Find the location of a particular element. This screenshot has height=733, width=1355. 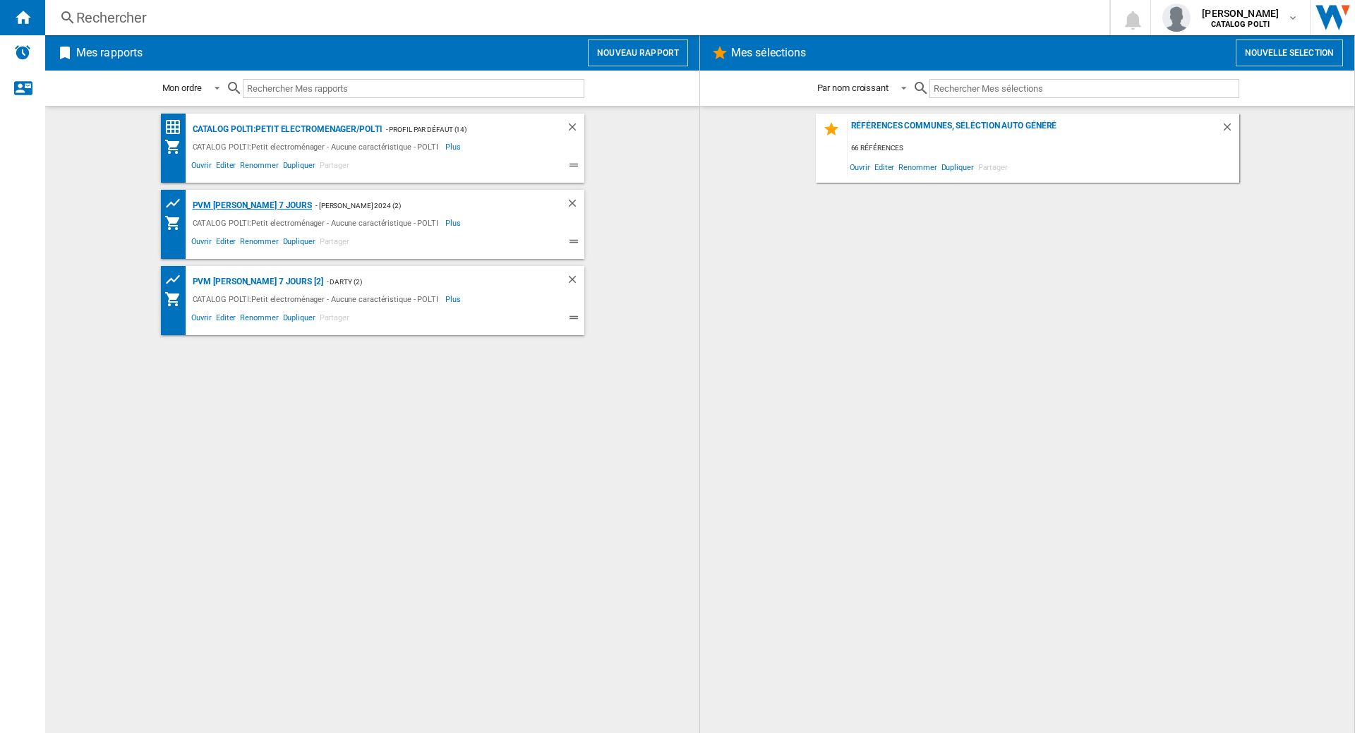

div: CATALOG POLTI:Petit electromenager/POLTI is located at coordinates (286, 129).